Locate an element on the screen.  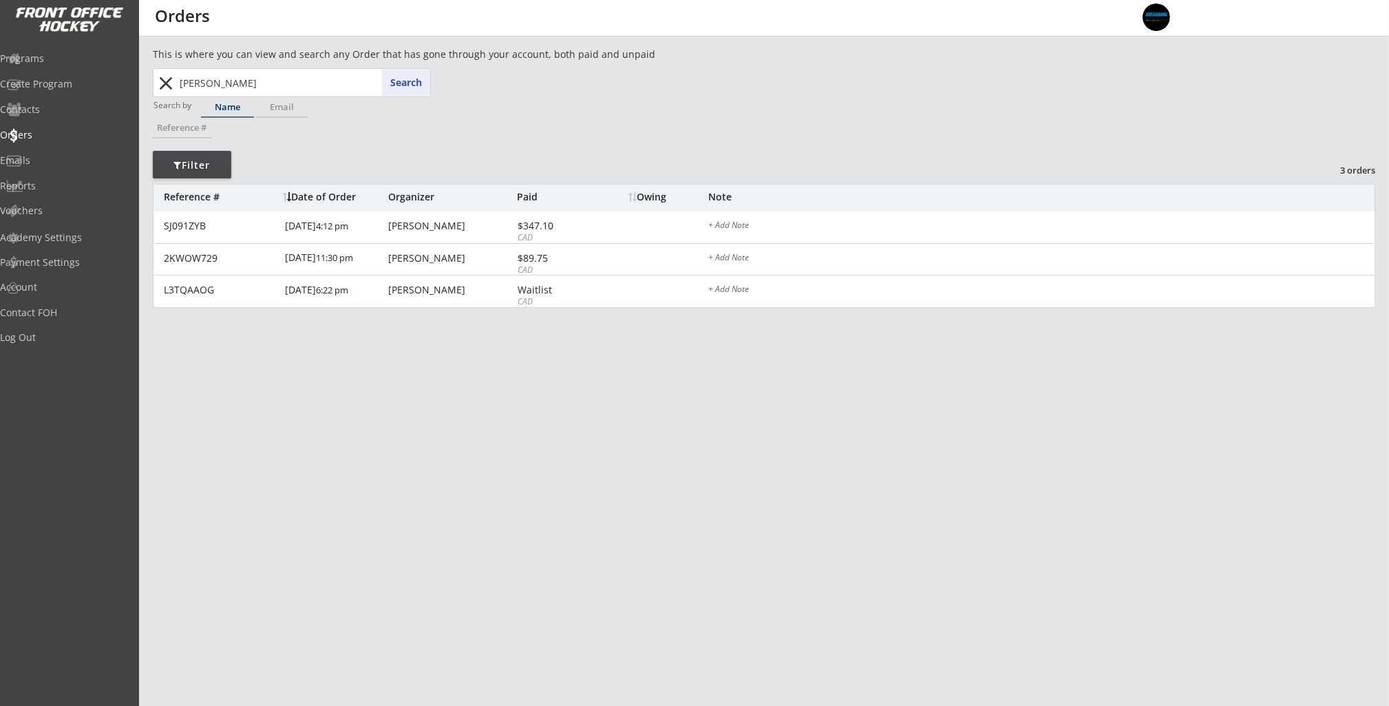
div: L3TQAAOG is located at coordinates (220, 290).